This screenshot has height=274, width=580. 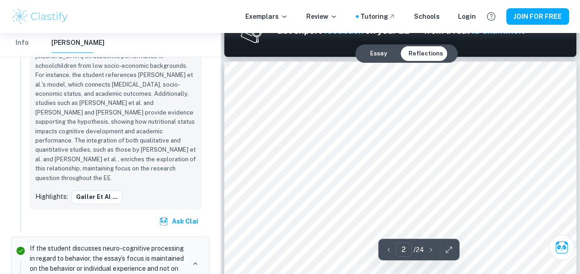 What do you see at coordinates (427, 17) in the screenshot?
I see `a: Schools` at bounding box center [427, 17].